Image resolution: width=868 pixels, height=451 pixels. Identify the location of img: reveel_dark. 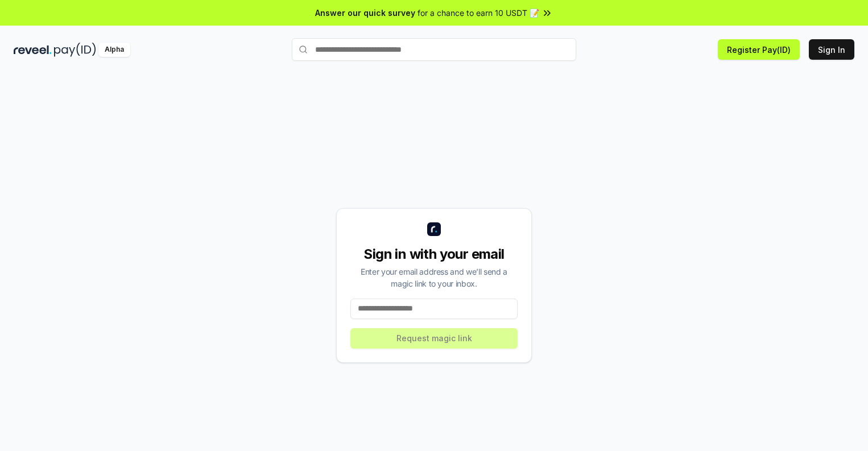
(32, 49).